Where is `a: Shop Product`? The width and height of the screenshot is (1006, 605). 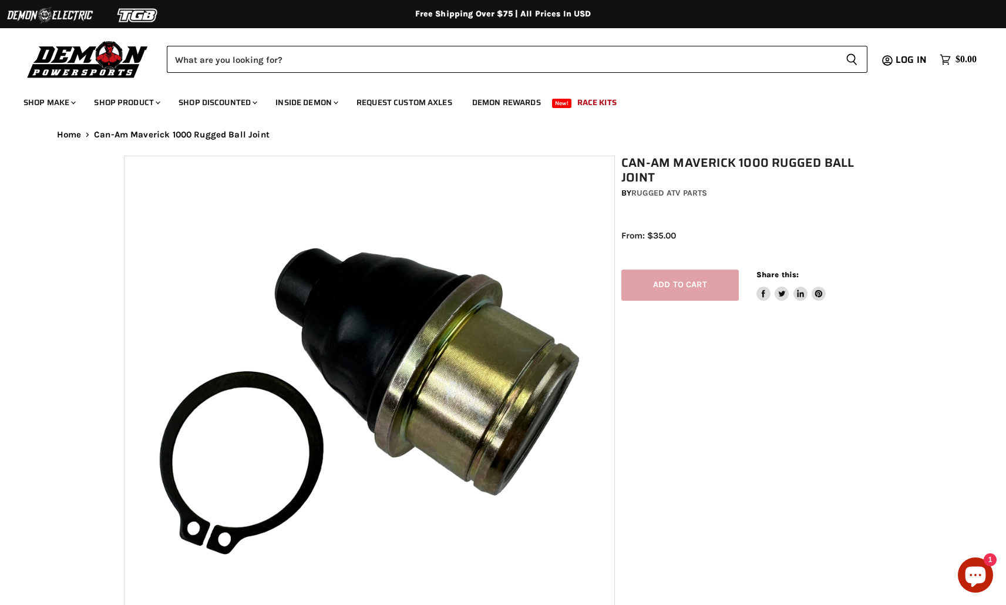
a: Shop Product is located at coordinates (126, 102).